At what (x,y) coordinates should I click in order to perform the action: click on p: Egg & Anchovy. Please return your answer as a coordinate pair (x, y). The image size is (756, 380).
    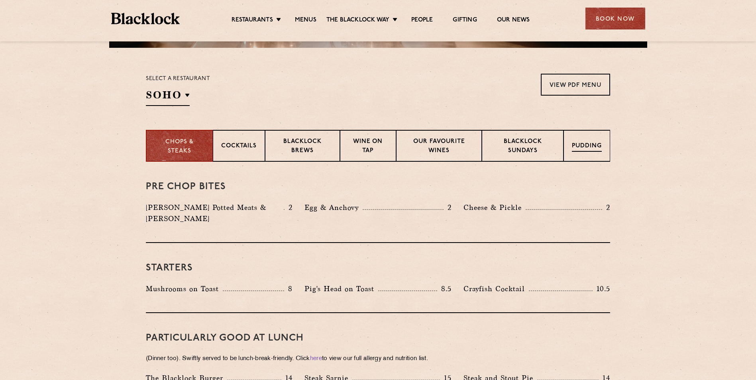
    Looking at the image, I should click on (333, 208).